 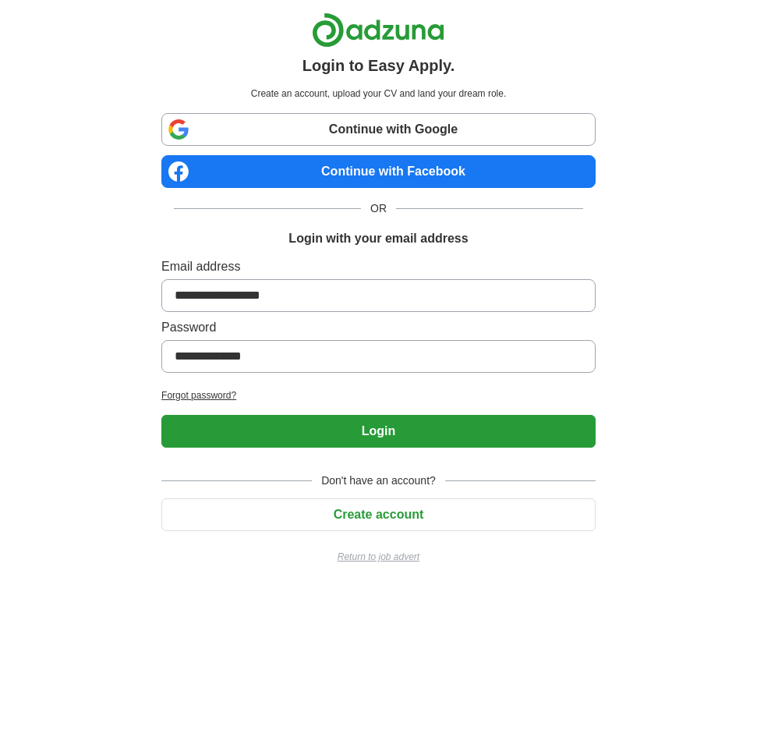 I want to click on p: Return to job advert, so click(x=378, y=557).